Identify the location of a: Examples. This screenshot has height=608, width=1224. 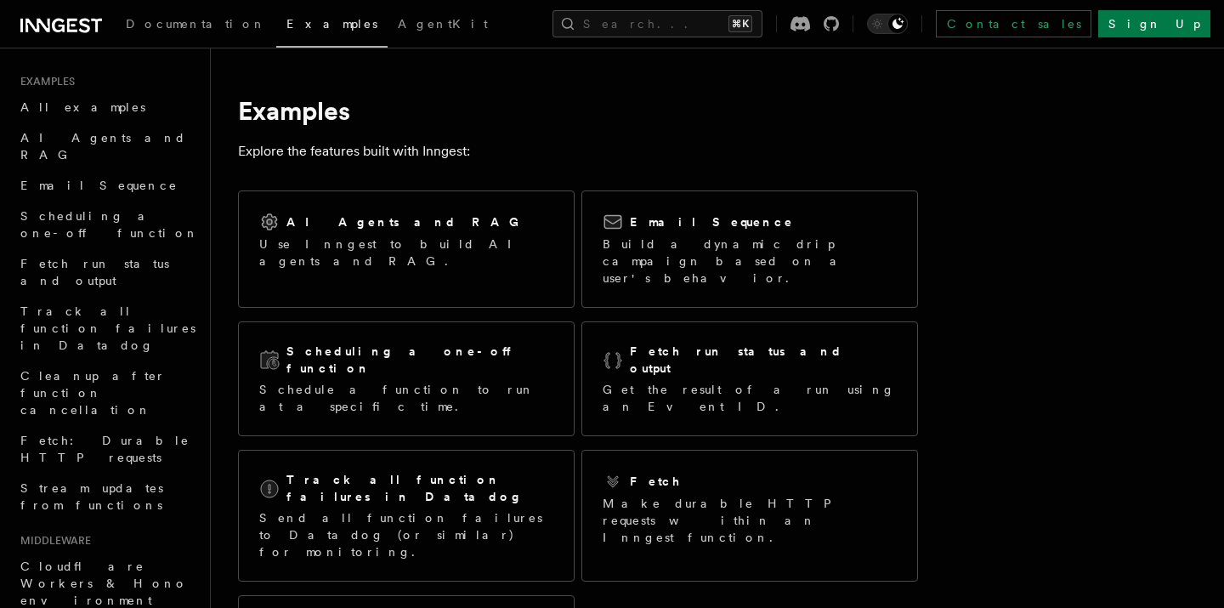
(332, 26).